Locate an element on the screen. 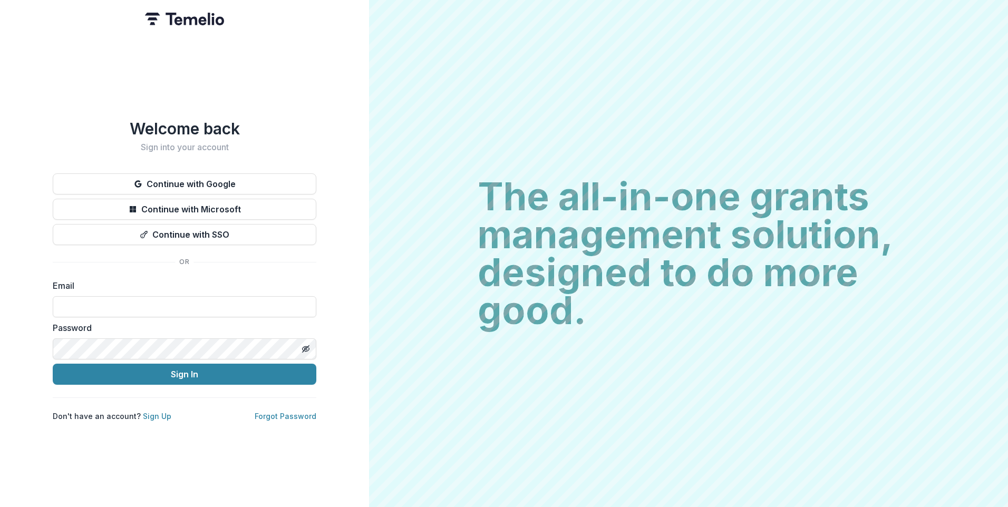 The height and width of the screenshot is (507, 1008). button: Sign In is located at coordinates (185, 374).